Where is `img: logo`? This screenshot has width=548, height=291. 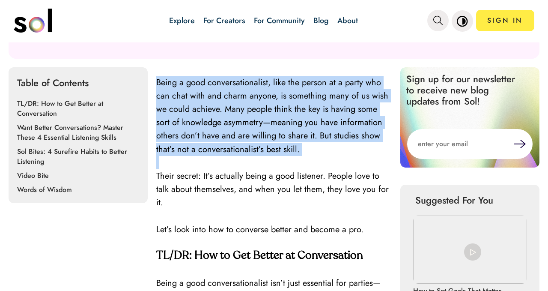 img: logo is located at coordinates (33, 21).